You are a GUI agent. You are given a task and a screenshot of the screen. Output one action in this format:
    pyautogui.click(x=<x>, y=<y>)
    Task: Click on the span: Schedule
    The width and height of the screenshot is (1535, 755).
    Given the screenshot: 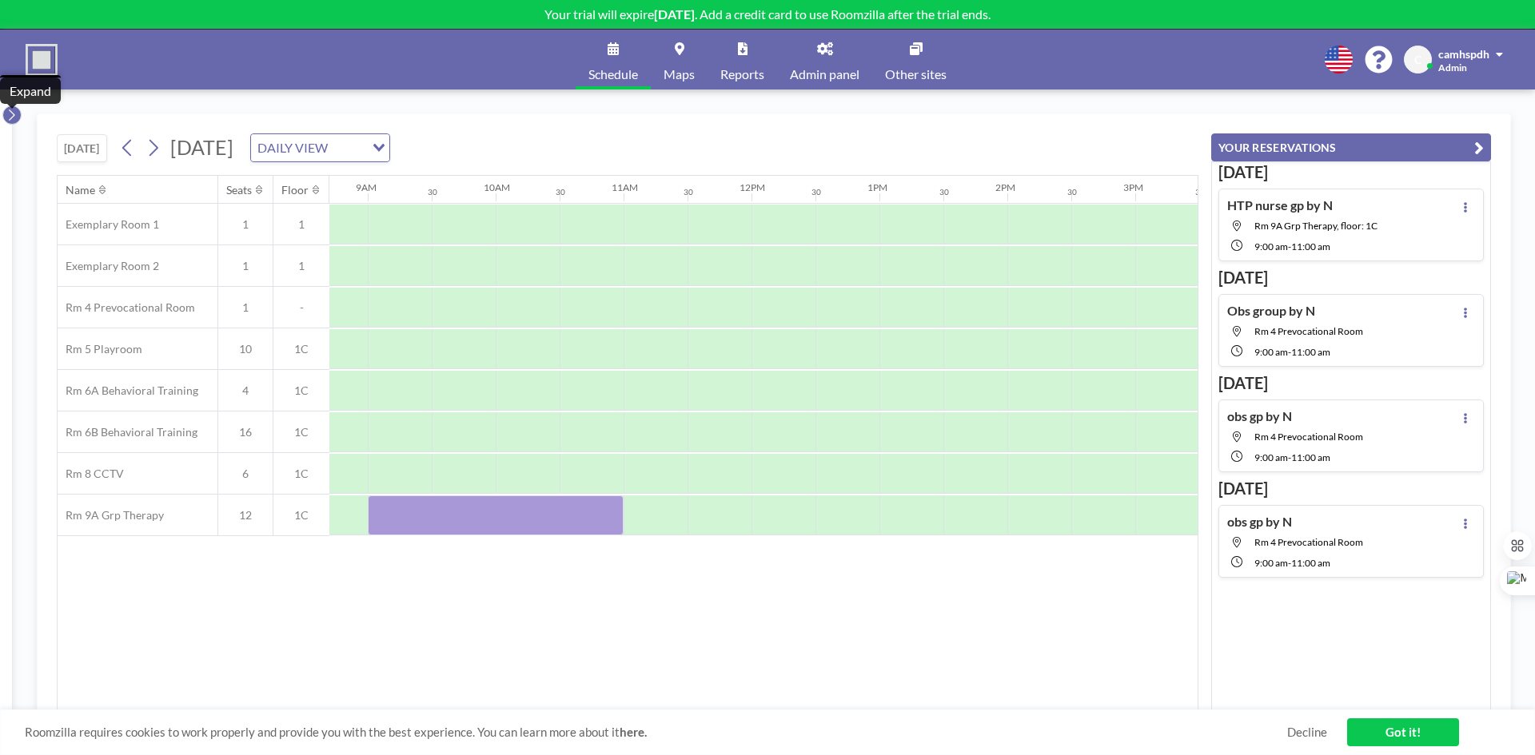 What is the action you would take?
    pyautogui.click(x=613, y=74)
    